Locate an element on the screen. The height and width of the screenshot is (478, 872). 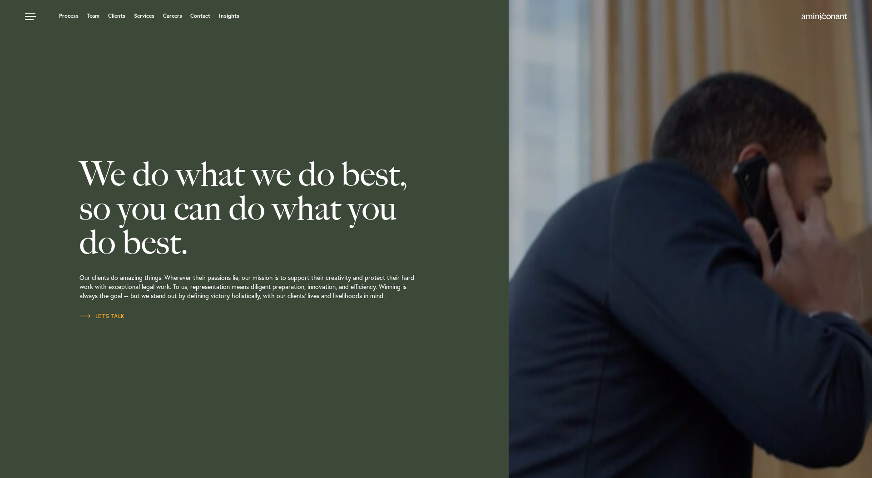
a: Services is located at coordinates (144, 16).